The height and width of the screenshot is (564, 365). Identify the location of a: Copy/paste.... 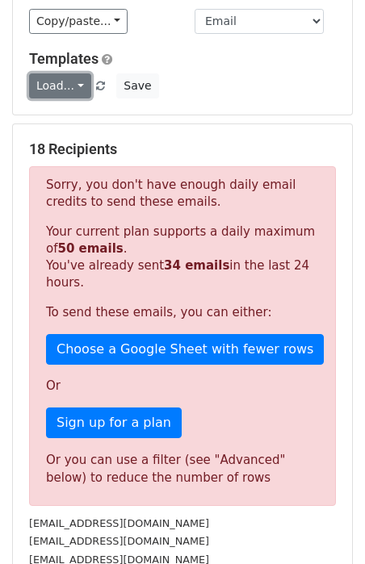
(78, 21).